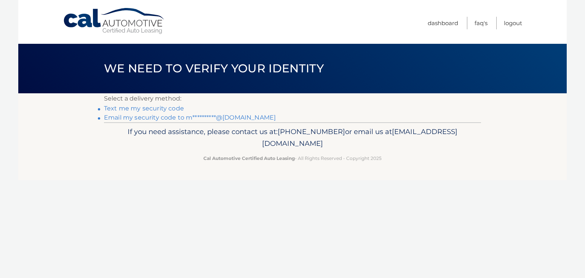 The image size is (585, 278). Describe the element at coordinates (214, 68) in the screenshot. I see `span: We need to verify your identity` at that location.